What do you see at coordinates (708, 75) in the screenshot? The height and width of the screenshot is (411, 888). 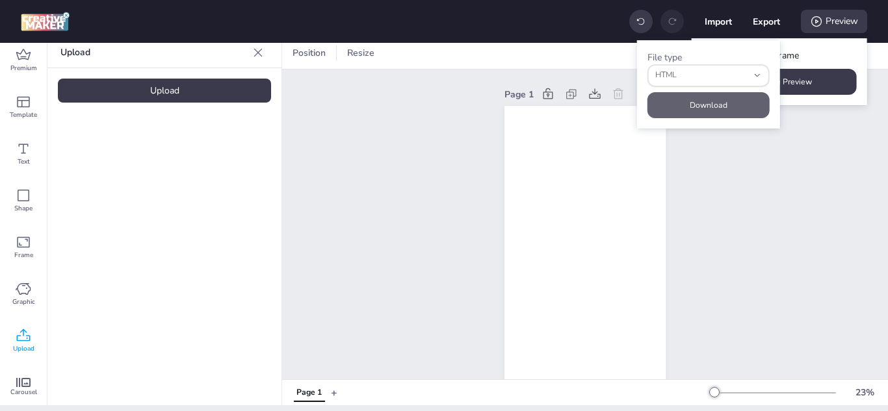 I see `button: fileType` at bounding box center [708, 75].